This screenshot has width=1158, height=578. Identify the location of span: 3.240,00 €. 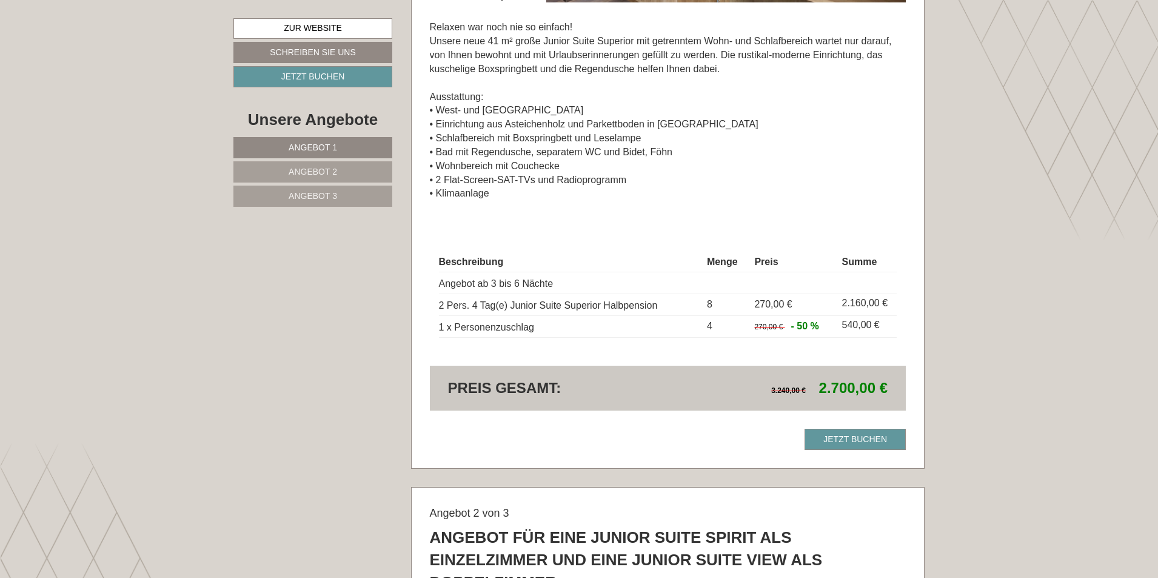
(788, 390).